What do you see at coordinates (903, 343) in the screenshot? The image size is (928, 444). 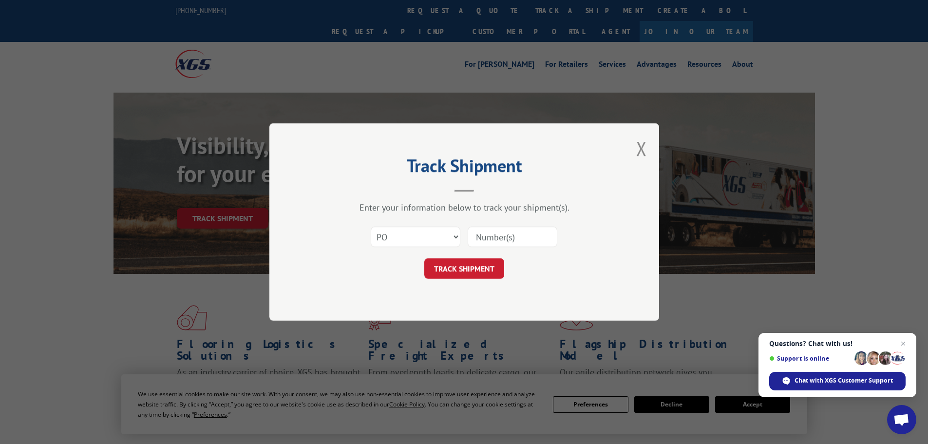 I see `span: Close chat` at bounding box center [903, 343].